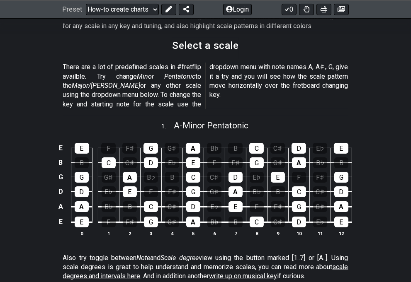 The width and height of the screenshot is (411, 282). What do you see at coordinates (235, 233) in the screenshot?
I see `th: 7` at bounding box center [235, 233].